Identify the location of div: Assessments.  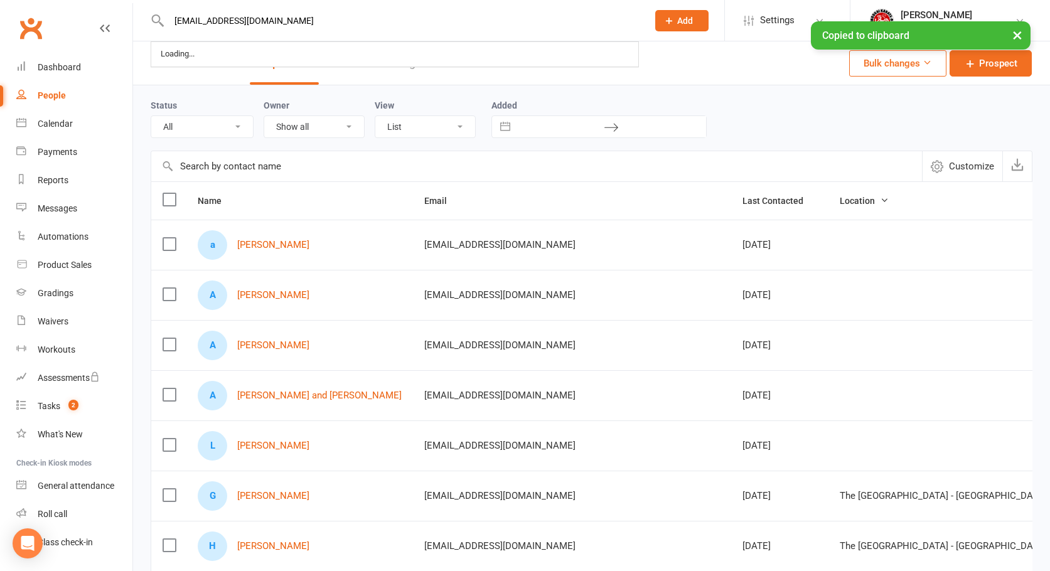
(68, 378).